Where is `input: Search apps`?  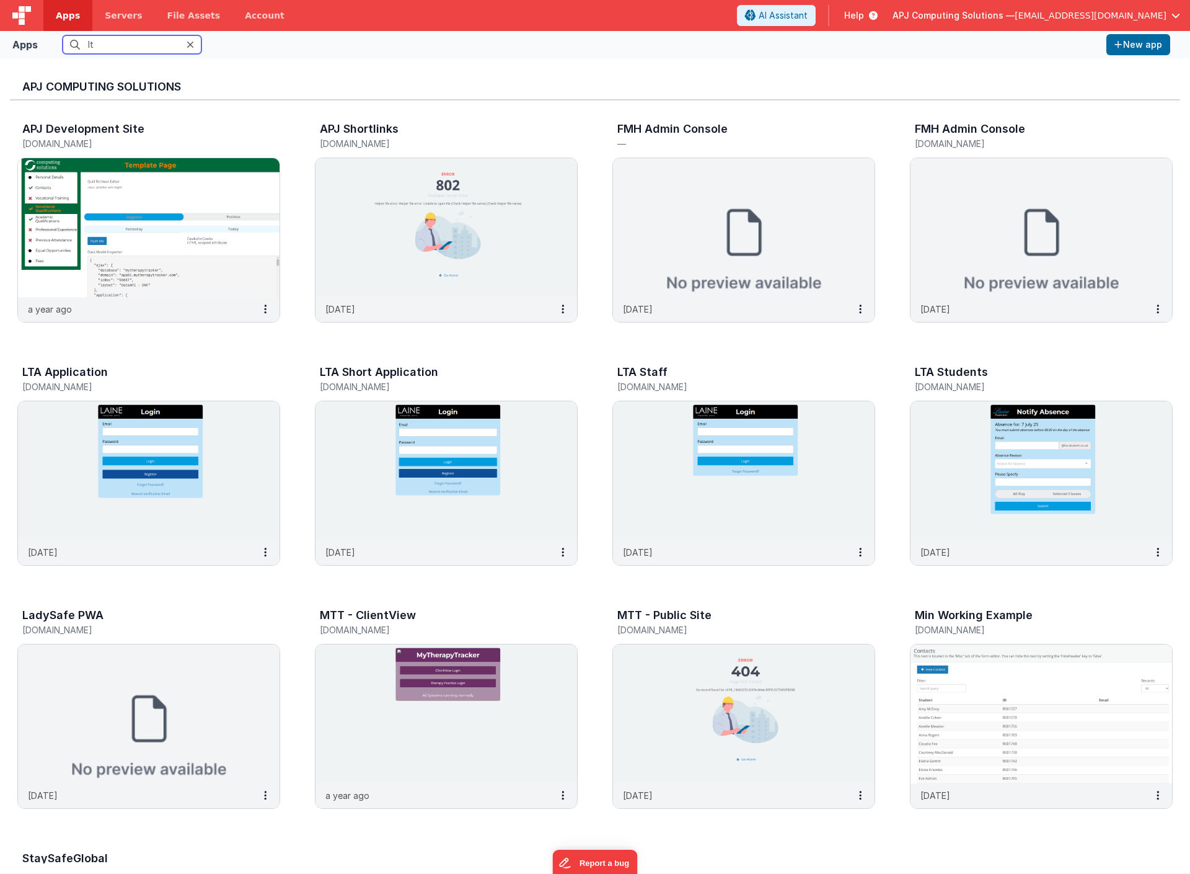 input: Search apps is located at coordinates (132, 45).